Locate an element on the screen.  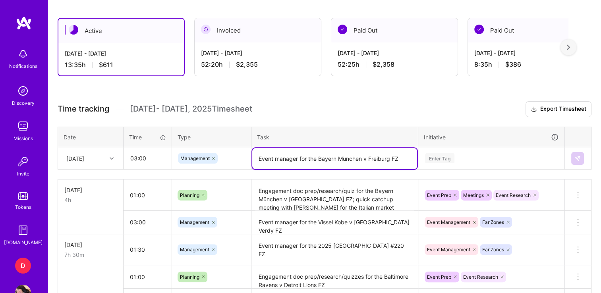
div: Missions is located at coordinates (23, 138).